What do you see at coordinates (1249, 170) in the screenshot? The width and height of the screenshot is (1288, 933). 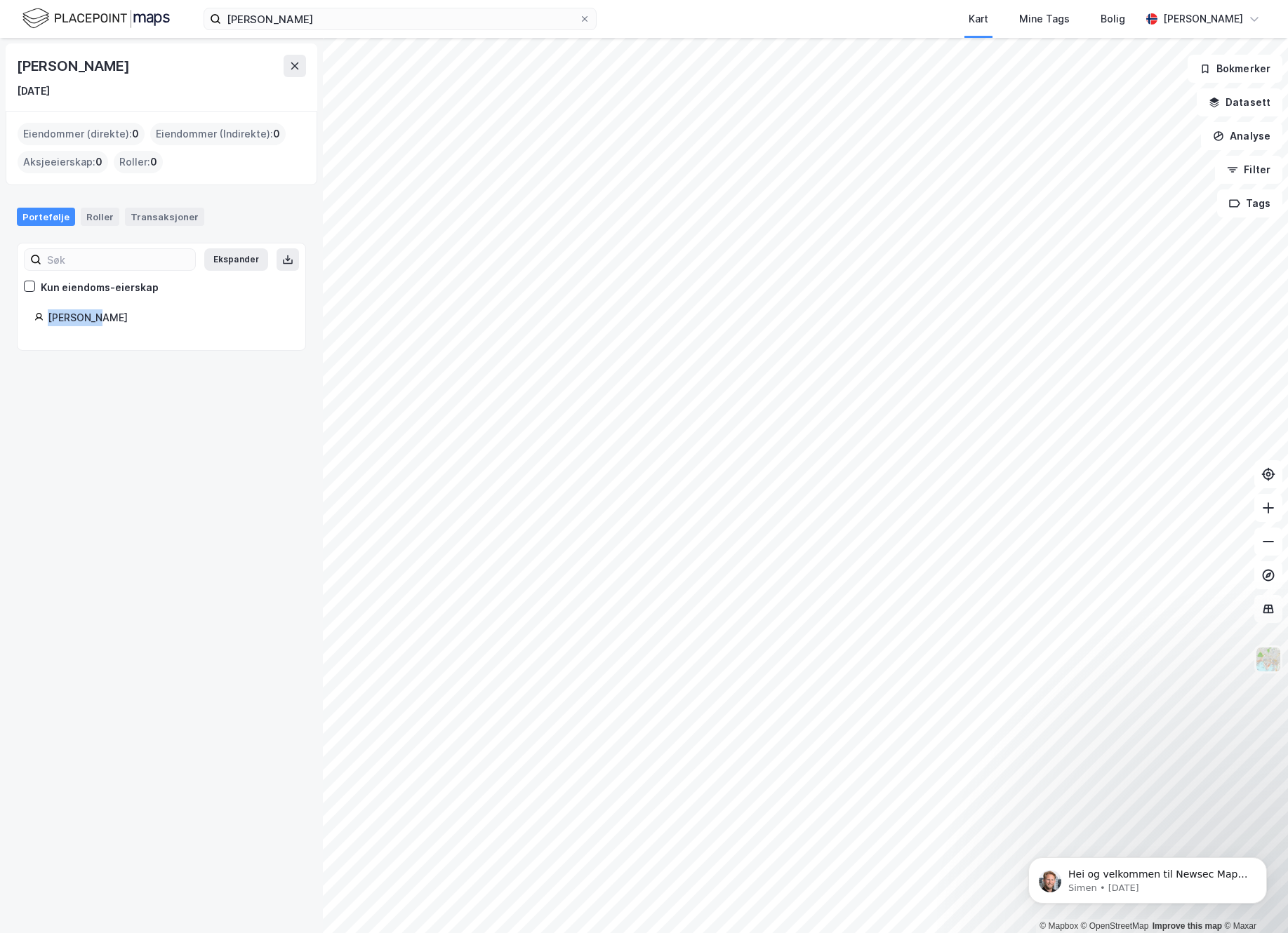 I see `button: Filter` at bounding box center [1249, 170].